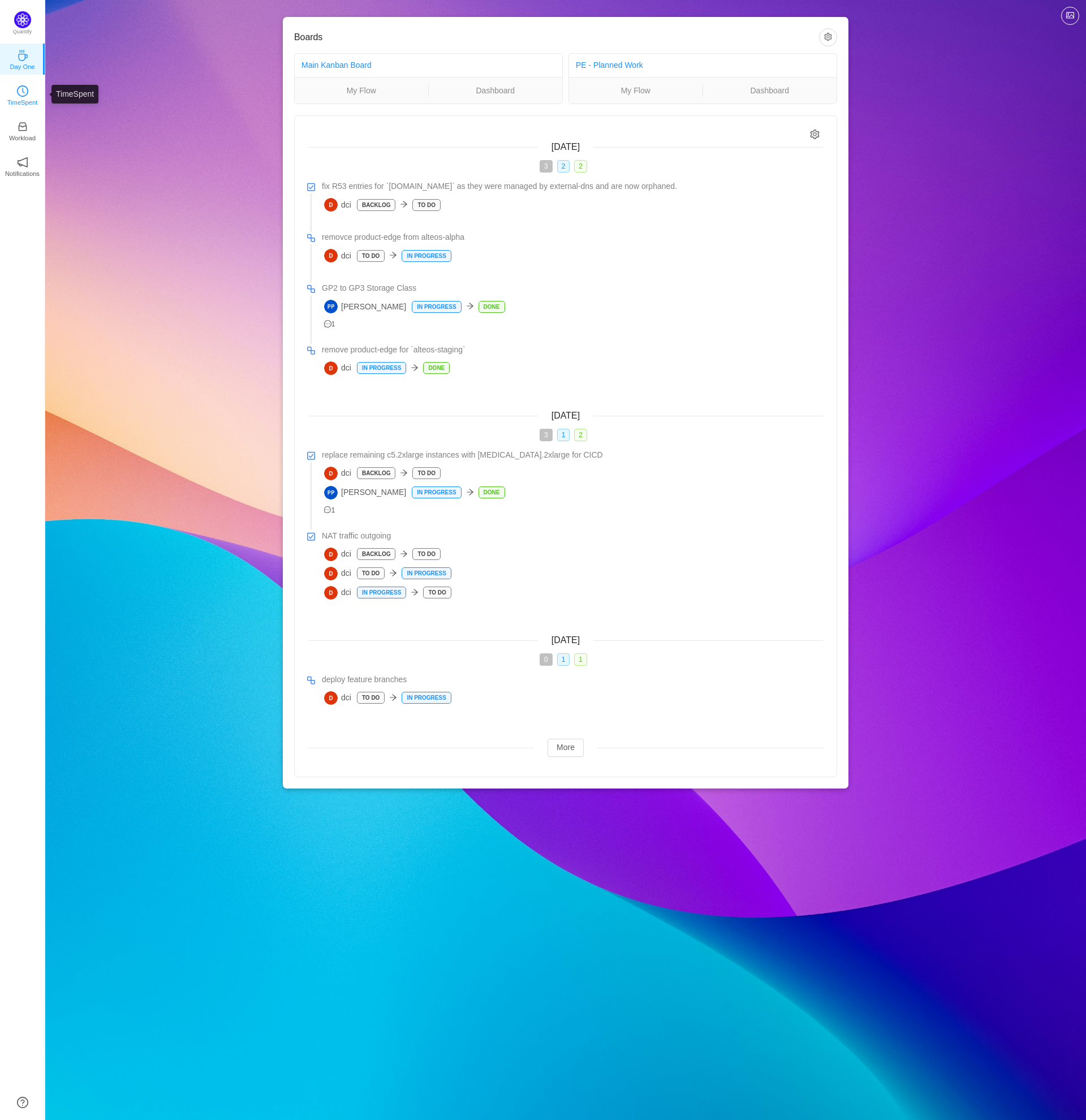  I want to click on button: icon: picture, so click(1070, 16).